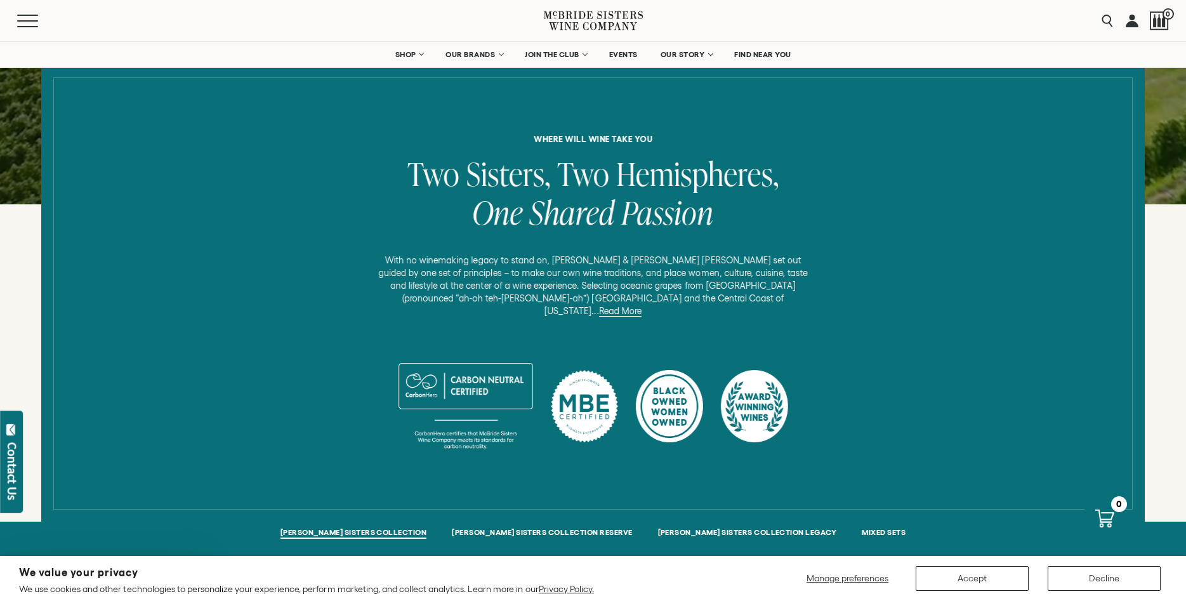 The image size is (1186, 601). I want to click on button: Accept, so click(972, 578).